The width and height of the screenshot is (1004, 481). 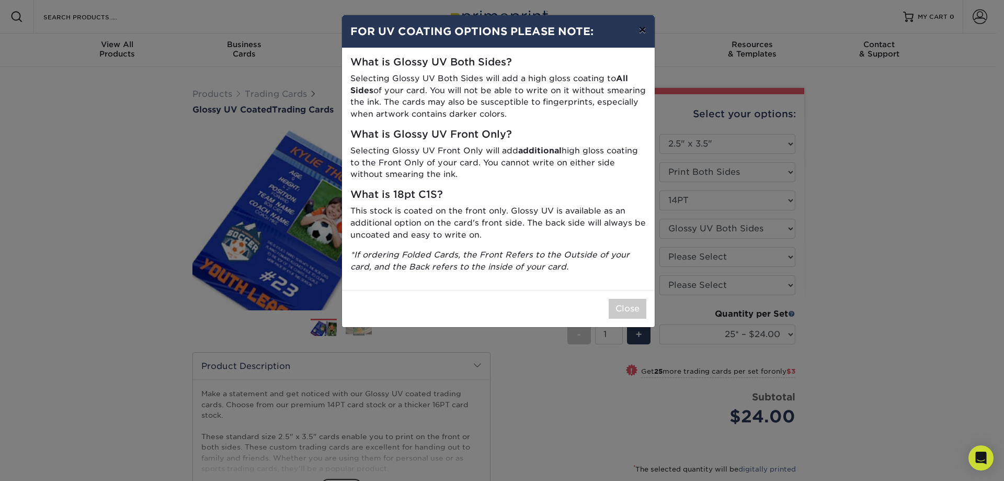 I want to click on strong: additional, so click(x=540, y=150).